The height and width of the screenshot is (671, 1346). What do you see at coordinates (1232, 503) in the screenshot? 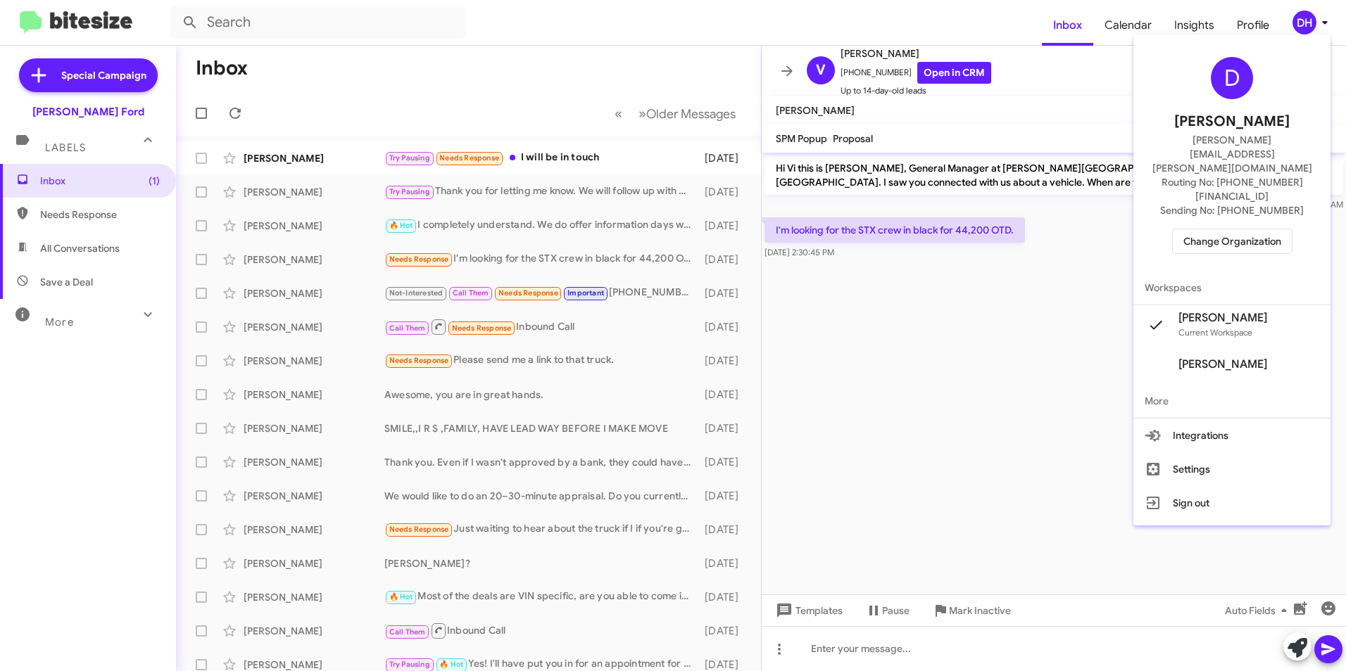
I see `button: Sign out` at bounding box center [1232, 503].